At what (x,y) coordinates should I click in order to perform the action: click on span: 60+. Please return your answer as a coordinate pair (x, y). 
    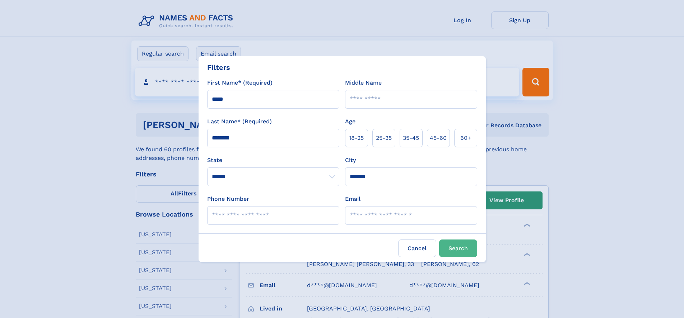
    Looking at the image, I should click on (465, 138).